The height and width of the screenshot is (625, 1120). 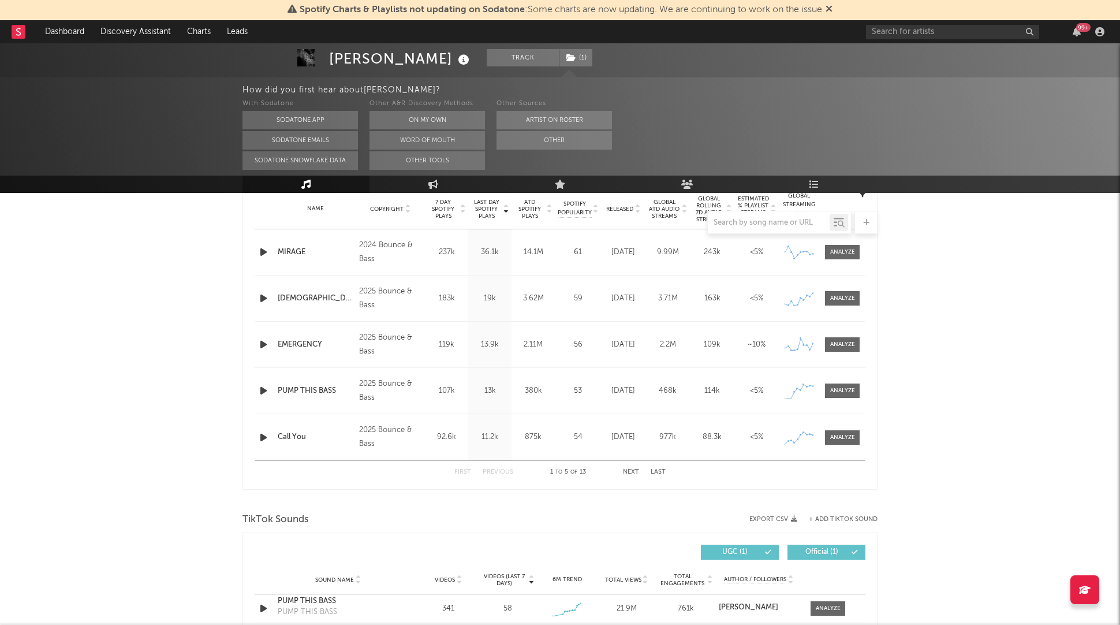 I want to click on span: Official ( 1 ), so click(x=822, y=552).